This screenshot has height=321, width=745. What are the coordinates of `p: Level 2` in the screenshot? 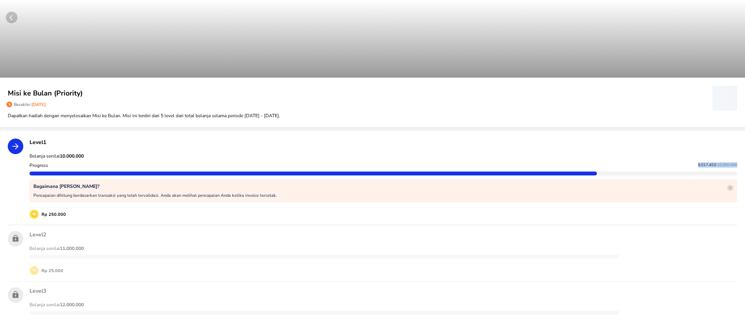 It's located at (384, 234).